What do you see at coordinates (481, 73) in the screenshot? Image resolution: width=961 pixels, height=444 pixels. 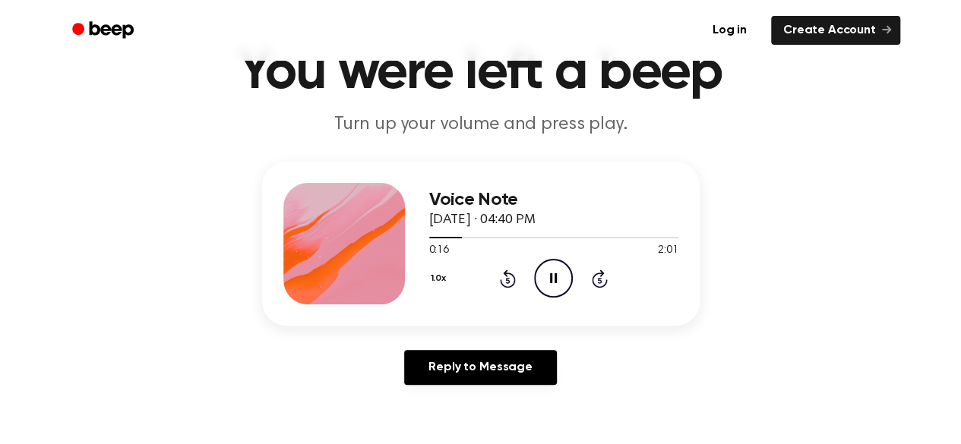 I see `h1: You were left a beep` at bounding box center [481, 73].